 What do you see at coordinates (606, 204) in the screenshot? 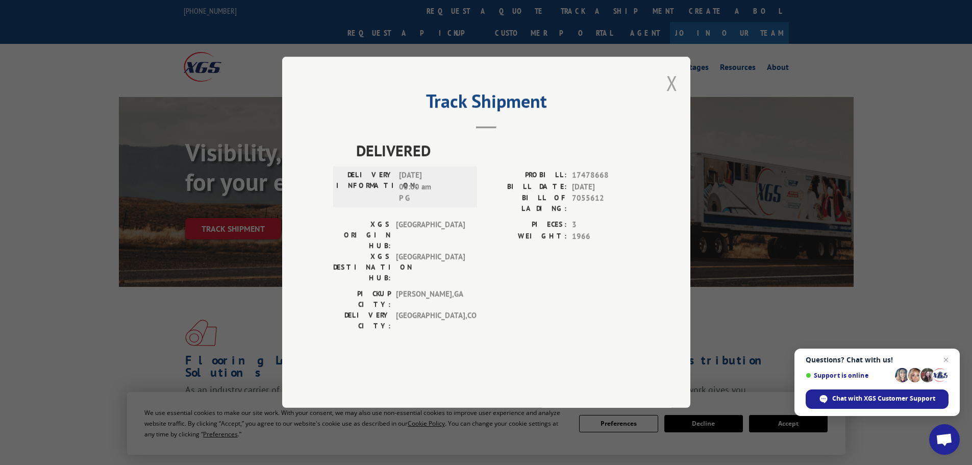
I see `span: 7055612` at bounding box center [606, 204].